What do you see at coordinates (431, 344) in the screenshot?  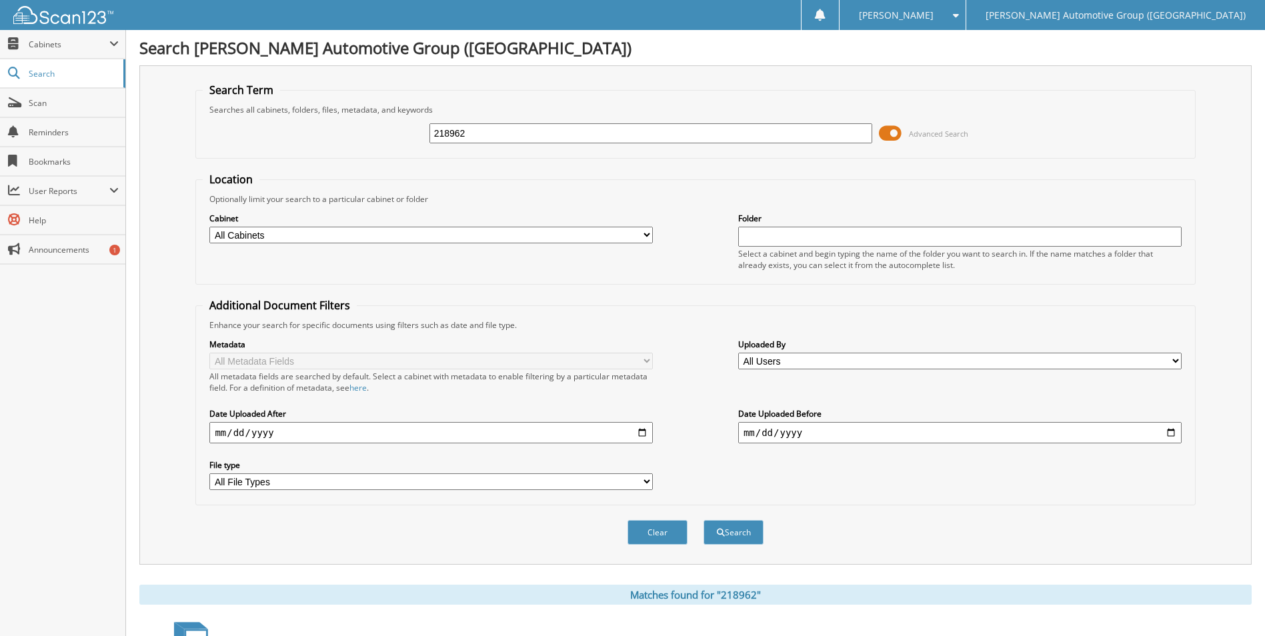 I see `label: Metadata` at bounding box center [431, 344].